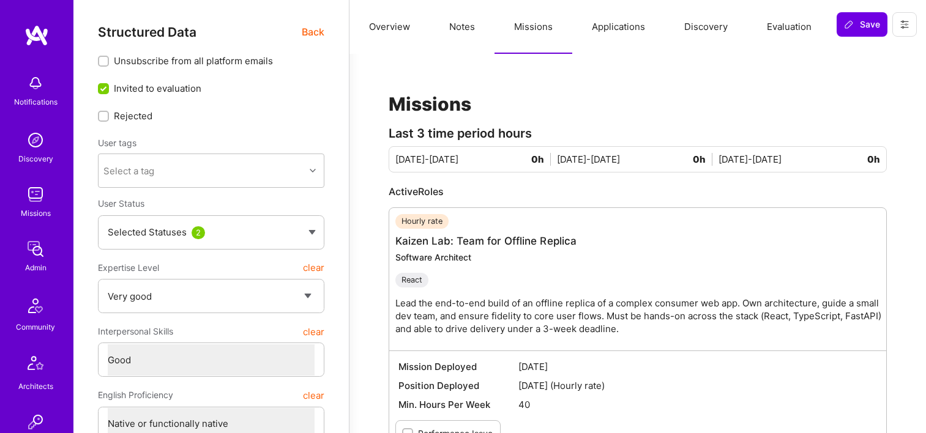  I want to click on span: User Status, so click(121, 203).